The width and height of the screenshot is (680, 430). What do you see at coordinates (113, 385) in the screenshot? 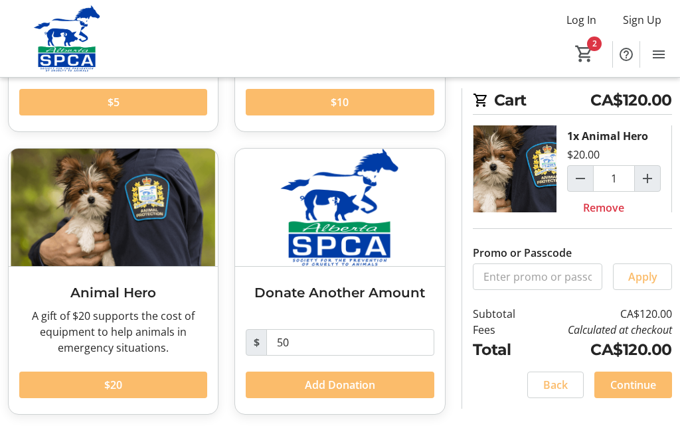
I see `button: $20` at bounding box center [113, 385].